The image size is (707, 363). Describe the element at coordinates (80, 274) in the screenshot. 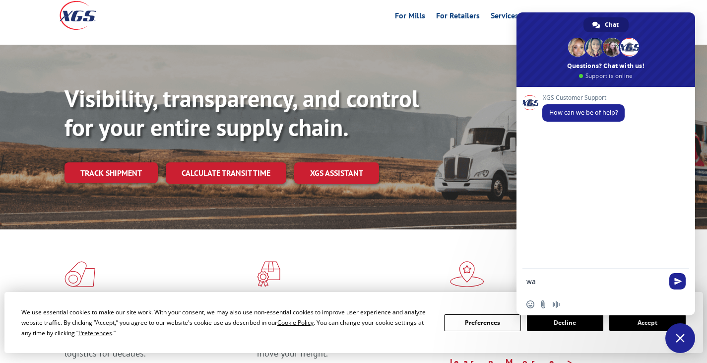

I see `img: xgs-icon-total-supply-chain-intelligence-red` at that location.